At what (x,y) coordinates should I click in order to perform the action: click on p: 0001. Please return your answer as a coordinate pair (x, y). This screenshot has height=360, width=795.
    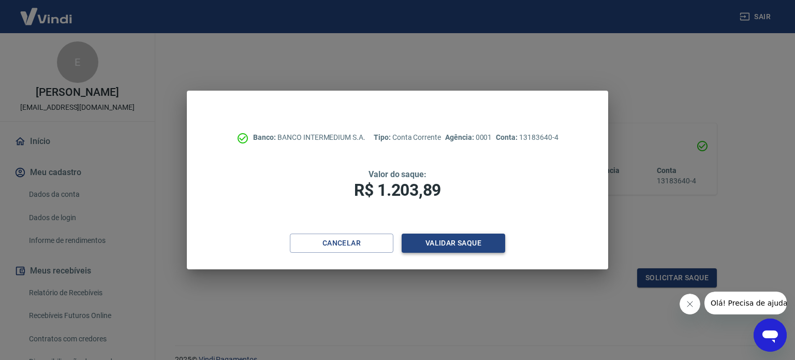
    Looking at the image, I should click on (469, 137).